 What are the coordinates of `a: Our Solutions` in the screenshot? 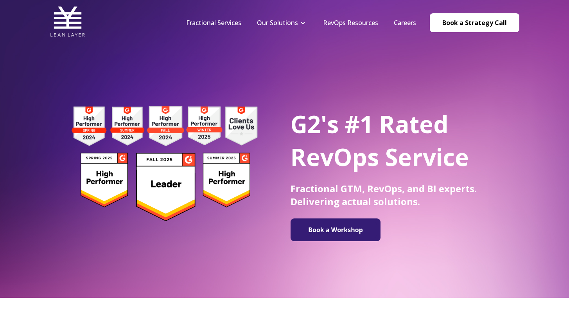 It's located at (277, 23).